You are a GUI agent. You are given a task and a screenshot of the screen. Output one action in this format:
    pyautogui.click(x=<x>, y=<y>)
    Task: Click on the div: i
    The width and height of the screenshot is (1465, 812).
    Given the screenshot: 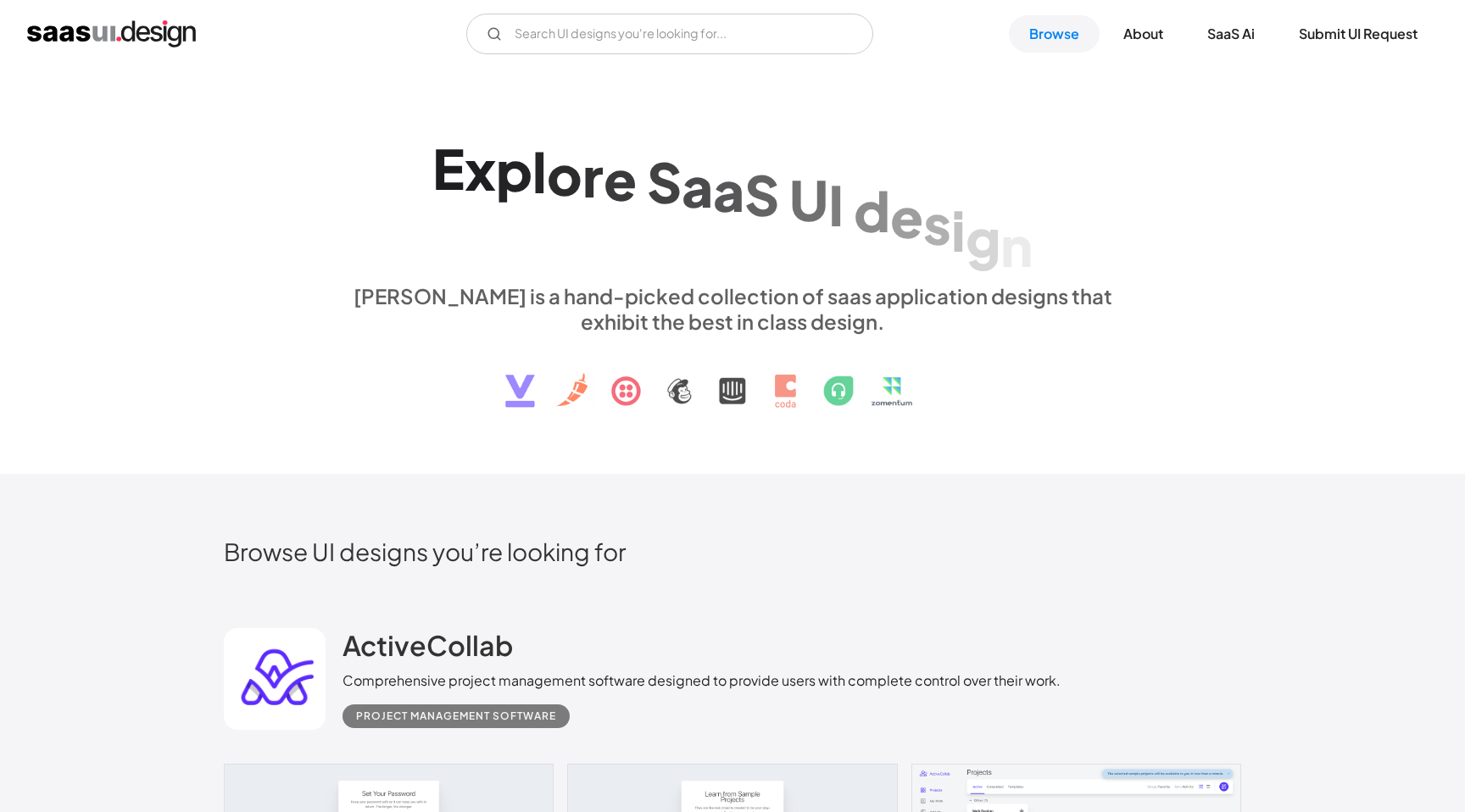 What is the action you would take?
    pyautogui.click(x=957, y=230)
    